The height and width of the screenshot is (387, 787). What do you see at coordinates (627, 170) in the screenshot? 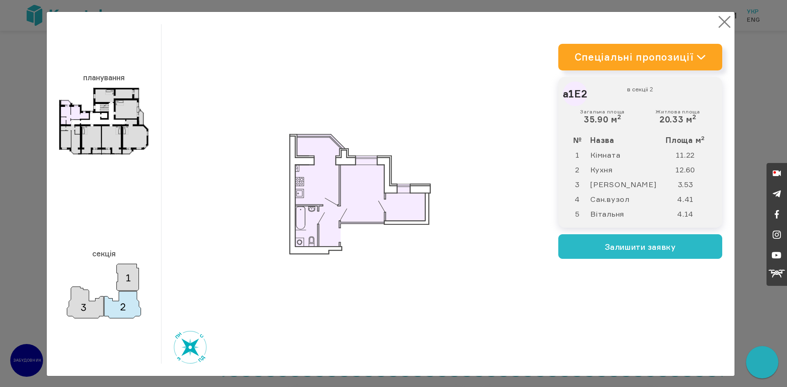
I see `td: Кухня` at bounding box center [627, 170].